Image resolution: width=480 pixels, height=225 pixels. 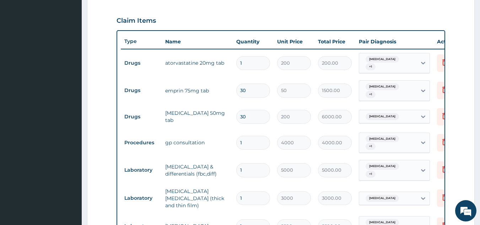 I want to click on th: Actions, so click(x=451, y=42).